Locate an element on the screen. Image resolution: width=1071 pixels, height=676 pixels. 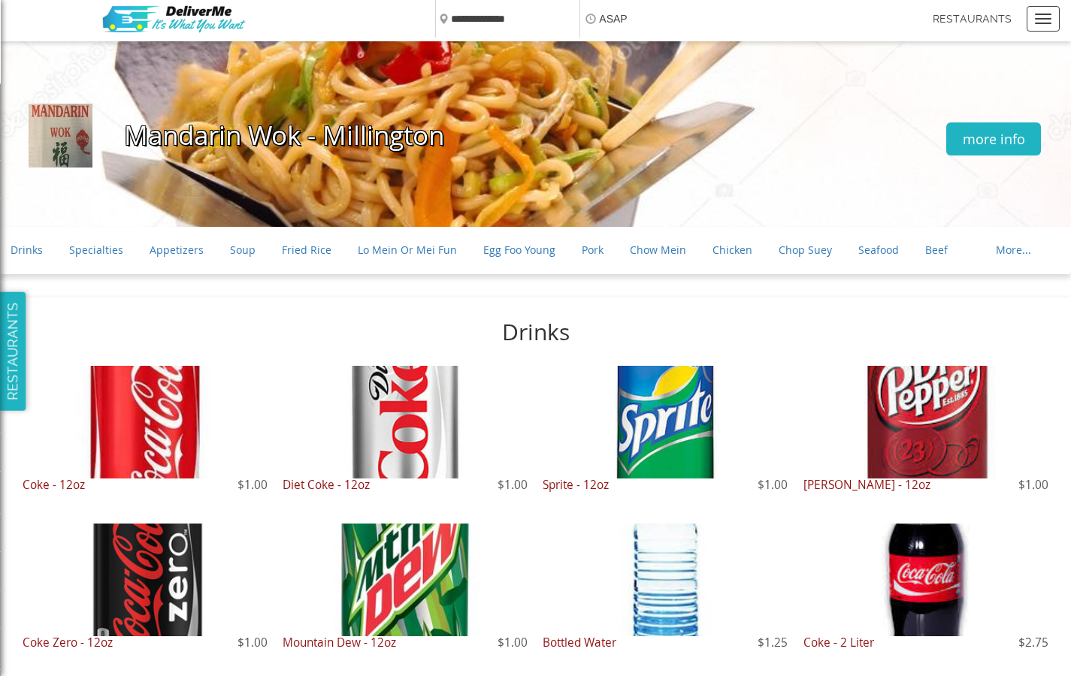
a: Lunch Special is located at coordinates (581, 276).